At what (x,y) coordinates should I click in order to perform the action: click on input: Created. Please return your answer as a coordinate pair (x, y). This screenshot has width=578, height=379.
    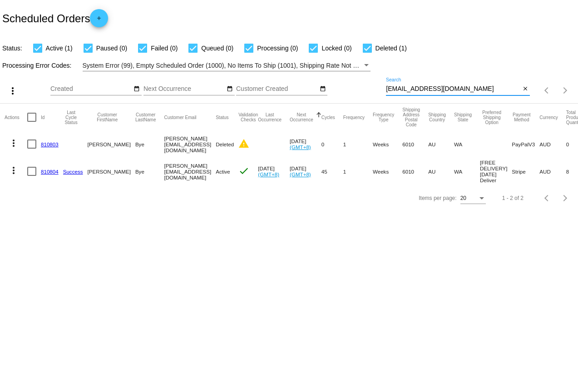
    Looking at the image, I should click on (91, 89).